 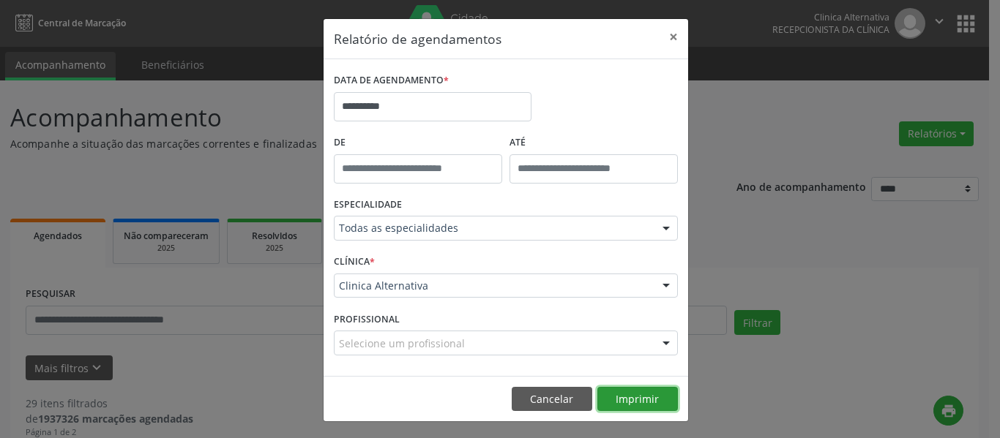 What do you see at coordinates (673, 37) in the screenshot?
I see `button: Close` at bounding box center [673, 37].